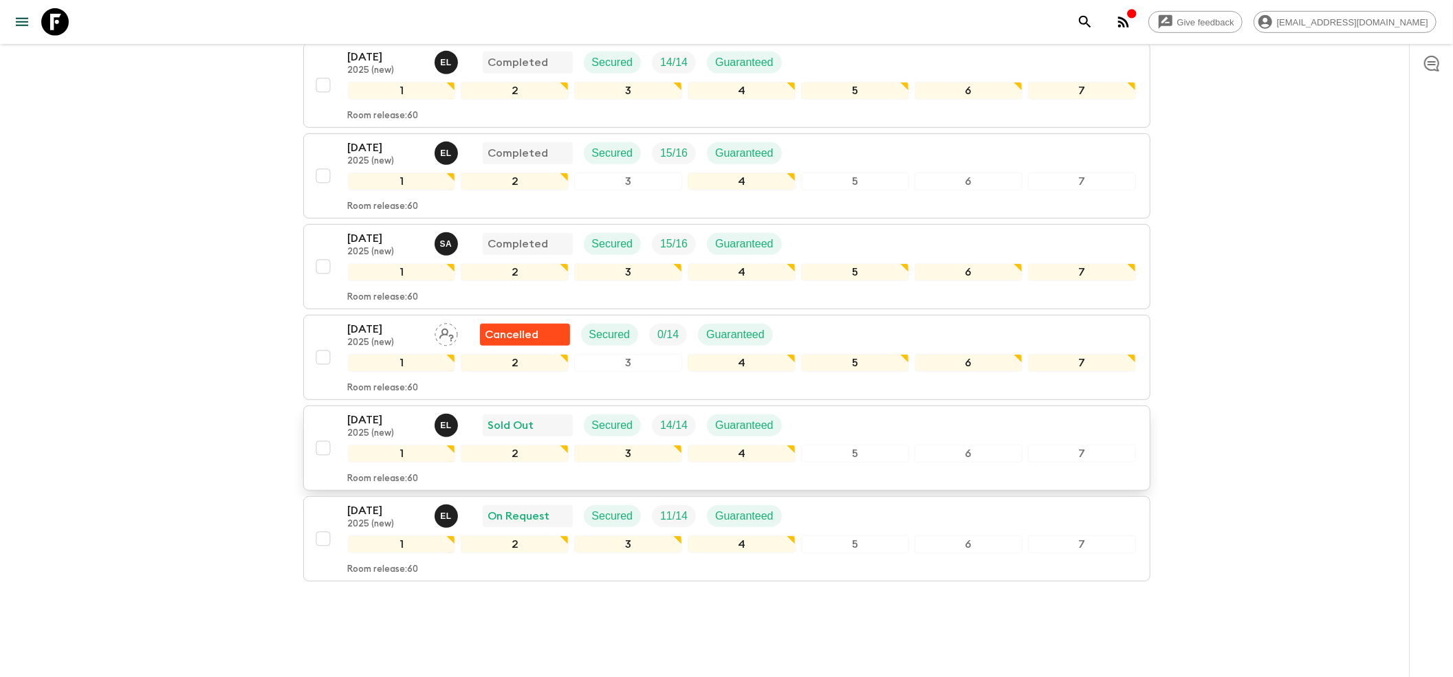 The width and height of the screenshot is (1453, 677). I want to click on div: Flash Pack cancellation, so click(525, 335).